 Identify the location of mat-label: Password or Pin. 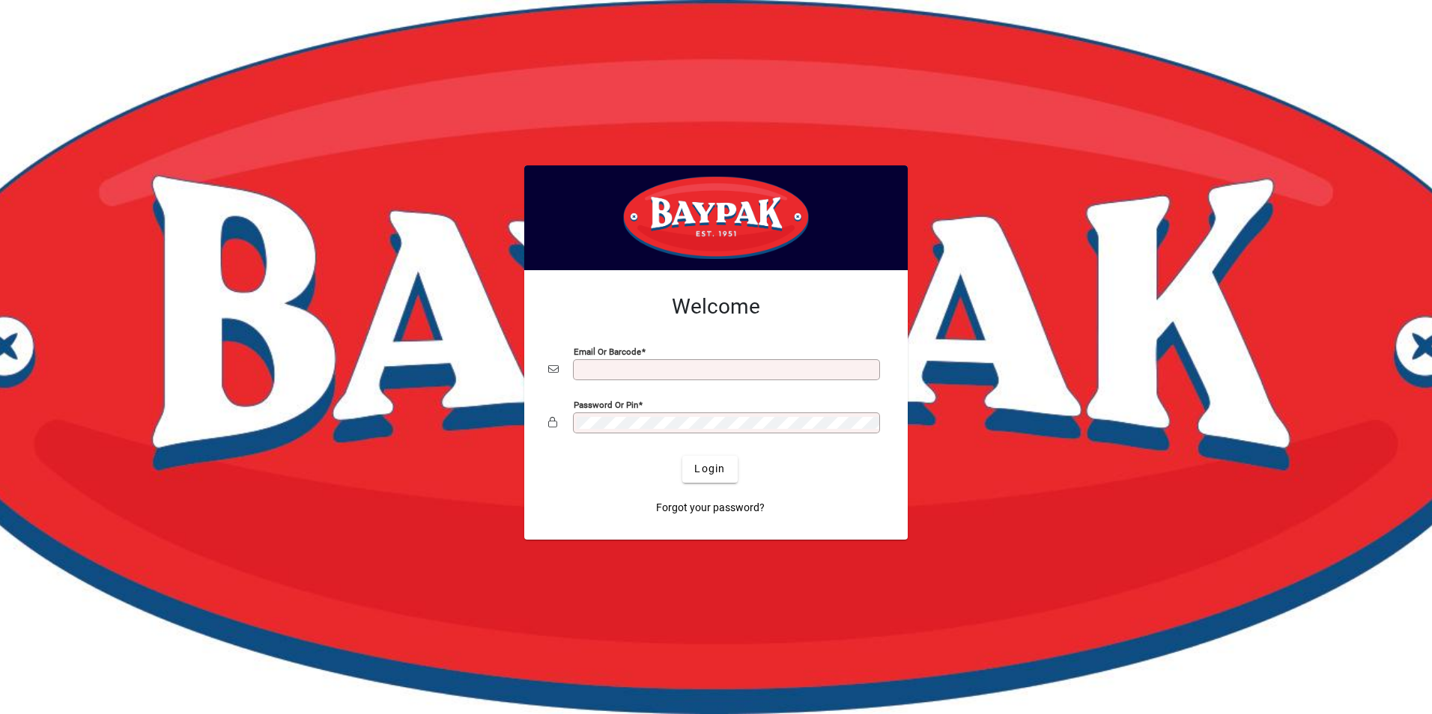
(606, 404).